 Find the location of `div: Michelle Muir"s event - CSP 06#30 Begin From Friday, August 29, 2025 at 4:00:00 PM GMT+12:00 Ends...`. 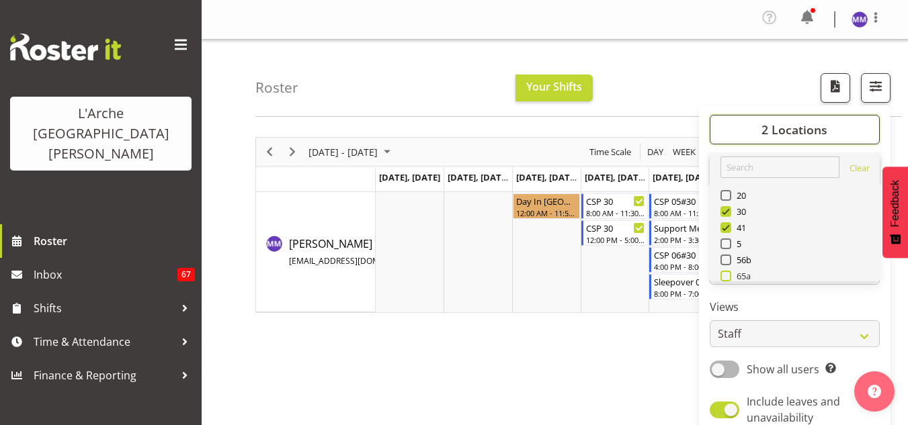

div: Michelle Muir"s event - CSP 06#30 Begin From Friday, August 29, 2025 at 4:00:00 PM GMT+12:00 Ends... is located at coordinates (683, 260).